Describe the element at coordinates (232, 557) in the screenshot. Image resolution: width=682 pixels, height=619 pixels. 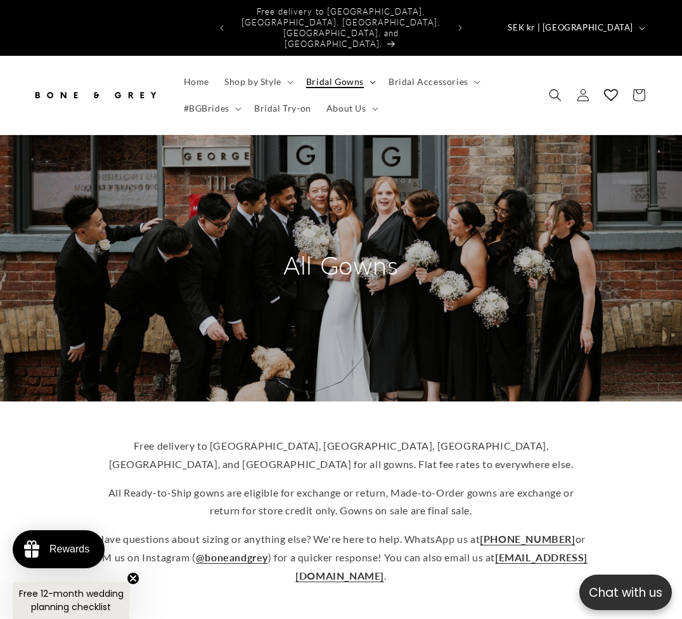
I see `a: @boneandgrey` at that location.